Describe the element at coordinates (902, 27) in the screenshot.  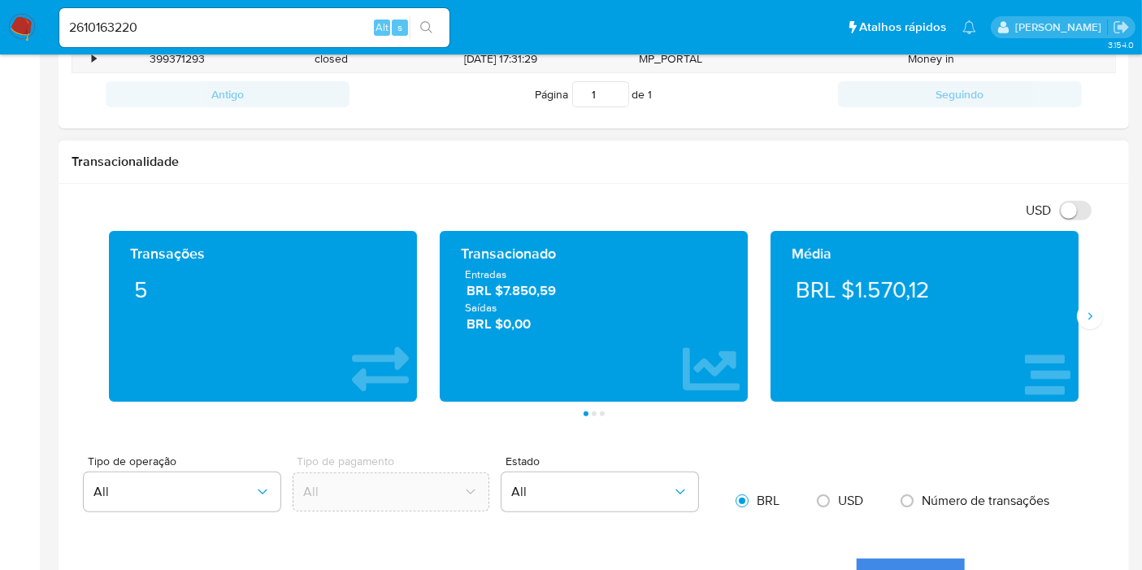
I see `span: Atalhos rápidos` at that location.